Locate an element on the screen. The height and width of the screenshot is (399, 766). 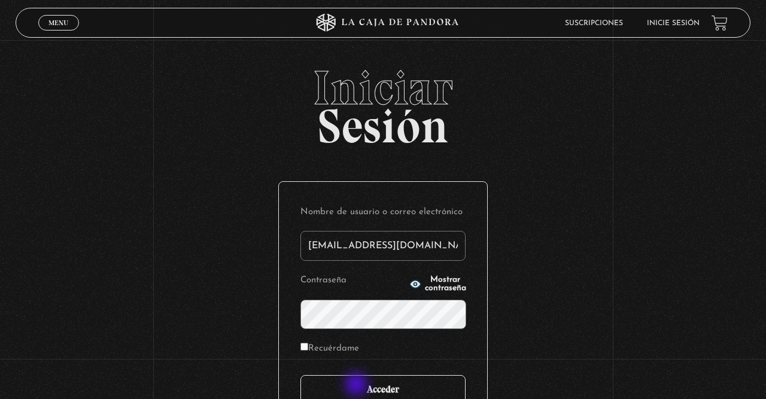
label: Recuérdame is located at coordinates (330, 349).